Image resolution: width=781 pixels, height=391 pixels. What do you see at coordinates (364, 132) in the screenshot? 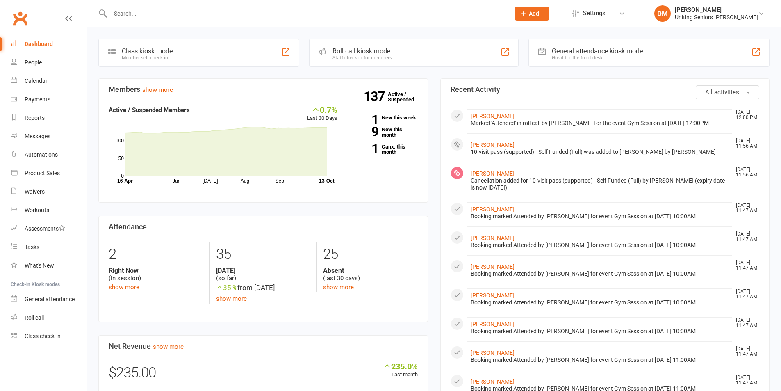
I see `strong: 9` at bounding box center [364, 132].